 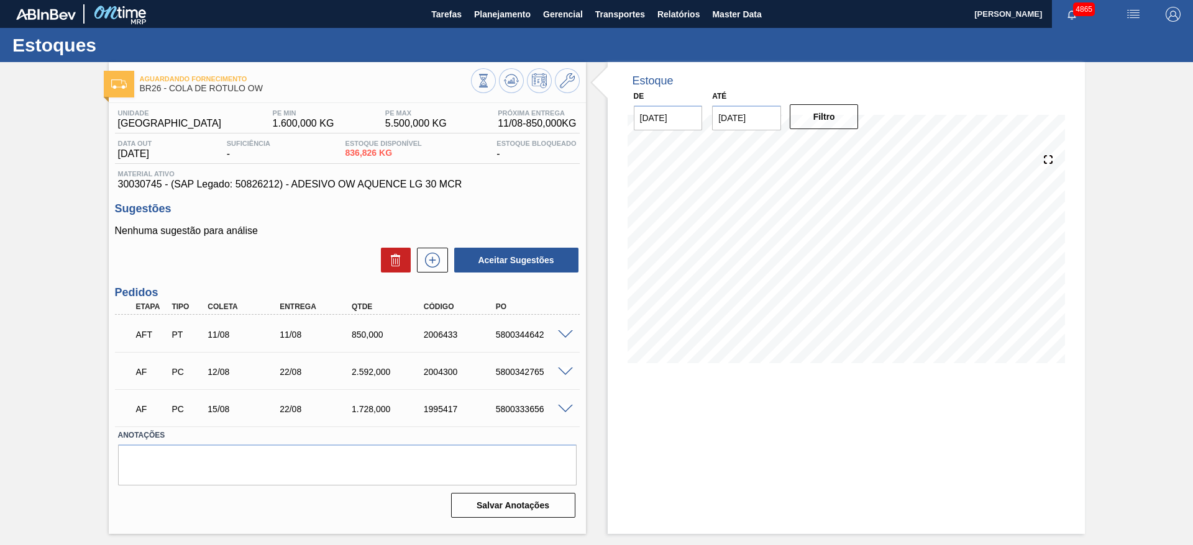 I want to click on div: Coleta, so click(x=245, y=307).